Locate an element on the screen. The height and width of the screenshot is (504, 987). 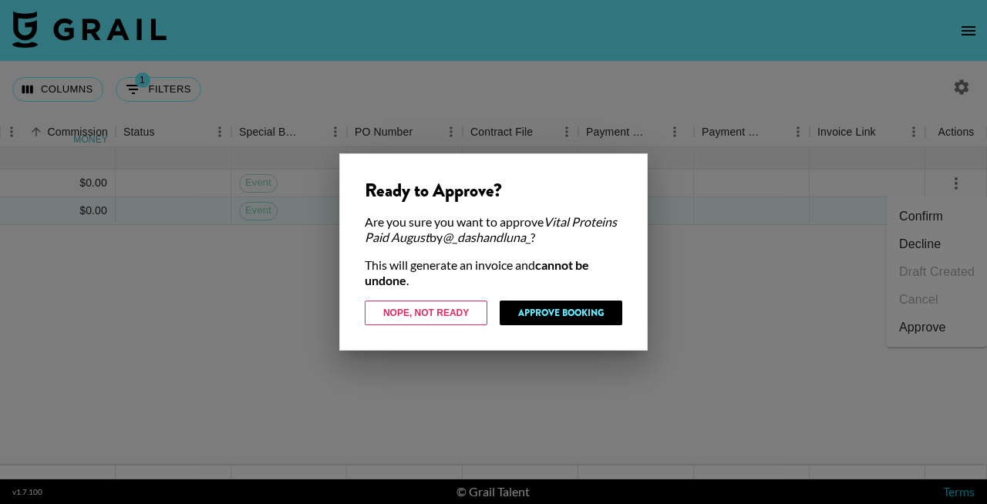
em: @ _dashandluna_ is located at coordinates (487, 237).